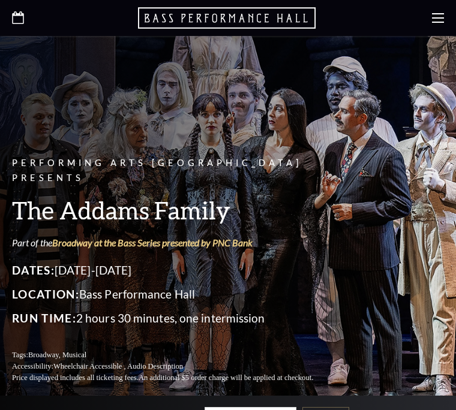 This screenshot has width=456, height=410. What do you see at coordinates (57, 355) in the screenshot?
I see `span: Broadway, Musical` at bounding box center [57, 355].